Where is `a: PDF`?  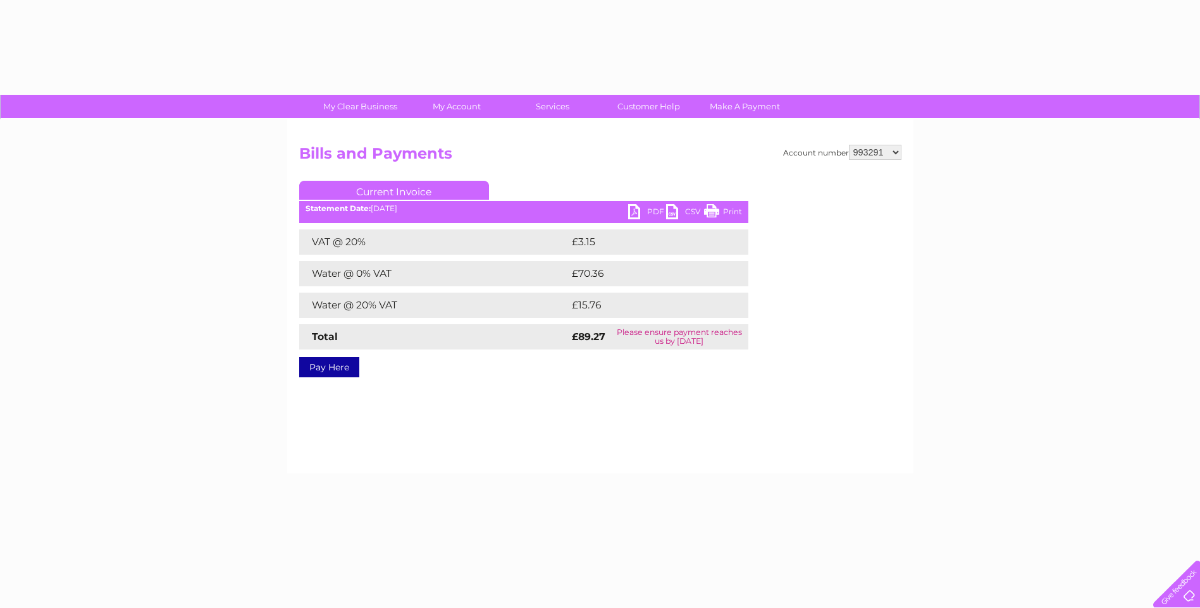 a: PDF is located at coordinates (647, 213).